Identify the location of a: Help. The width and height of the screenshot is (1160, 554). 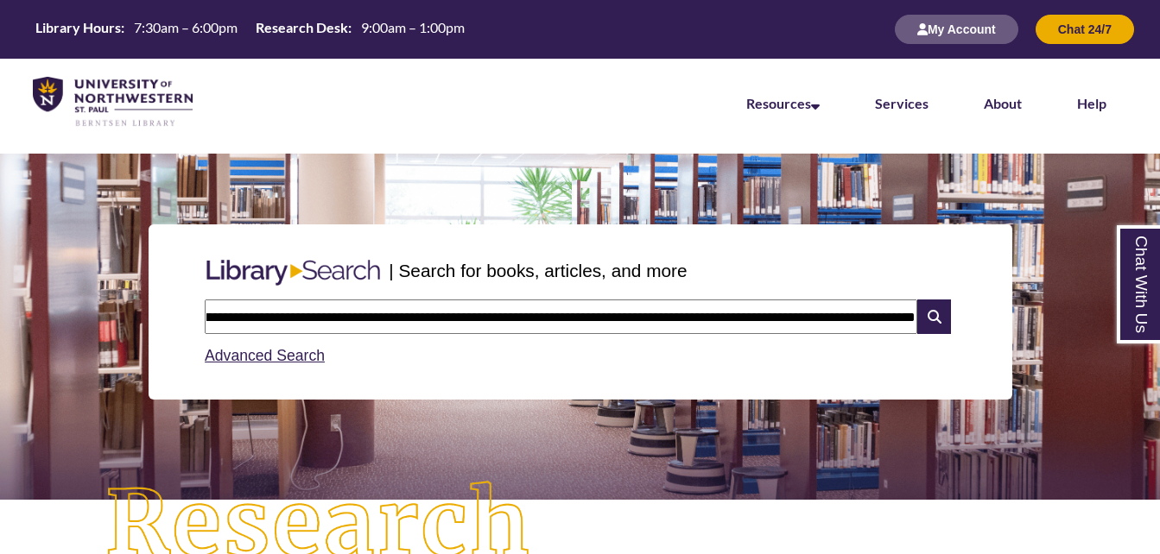
(1092, 103).